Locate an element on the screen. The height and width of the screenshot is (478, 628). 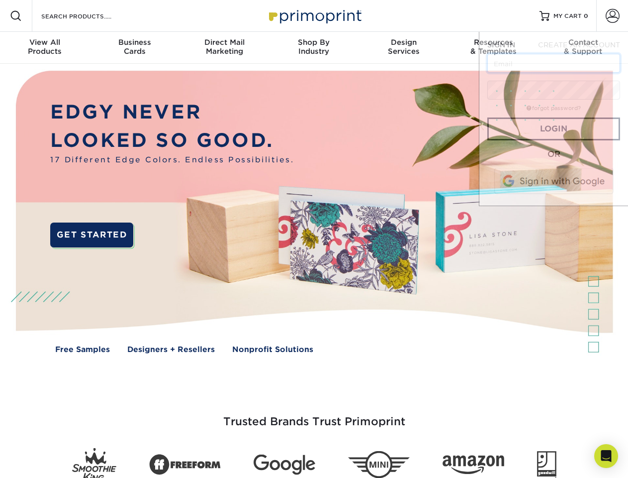
div: & Templates is located at coordinates (494, 47).